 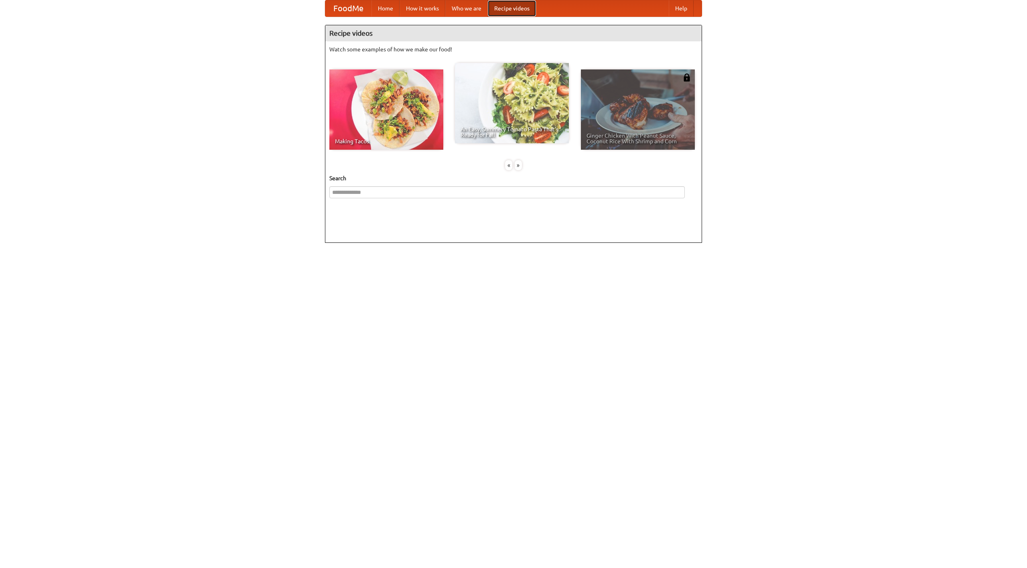 I want to click on h5: Search, so click(x=513, y=178).